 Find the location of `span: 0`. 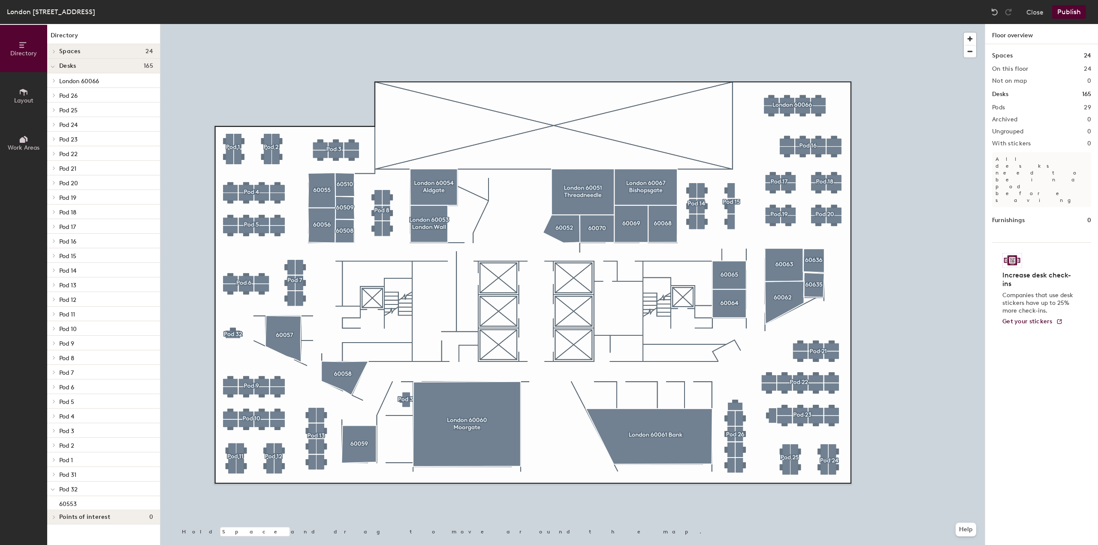

span: 0 is located at coordinates (151, 517).